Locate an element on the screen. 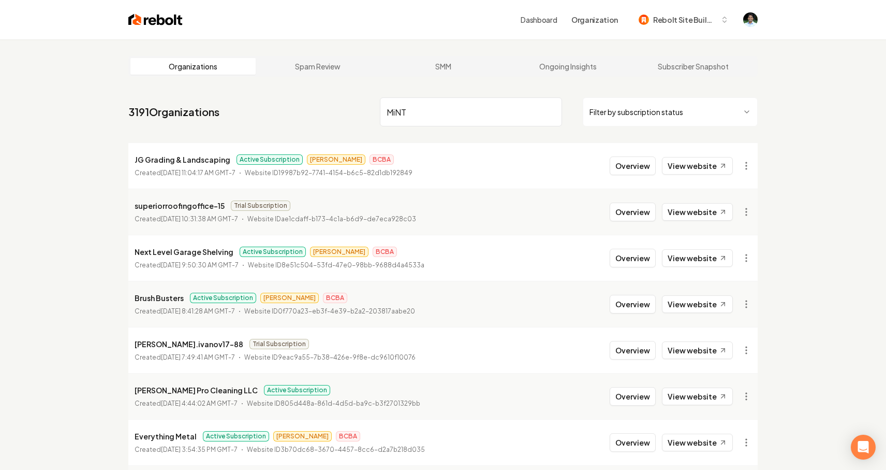 The image size is (886, 470). p: Everything Metal is located at coordinates (166, 436).